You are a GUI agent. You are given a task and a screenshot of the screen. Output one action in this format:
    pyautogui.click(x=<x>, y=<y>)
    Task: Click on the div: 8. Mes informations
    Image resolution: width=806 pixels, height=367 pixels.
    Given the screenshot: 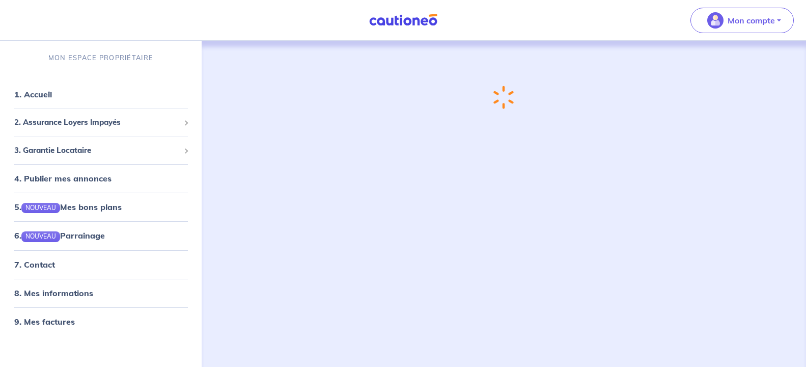 What is the action you would take?
    pyautogui.click(x=101, y=293)
    